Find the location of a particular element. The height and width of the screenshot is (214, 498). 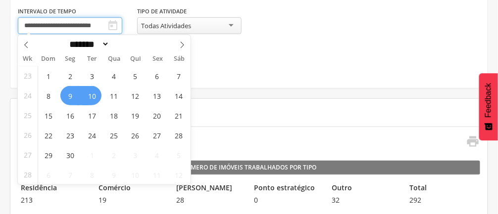

span: Junho 13, 2025 is located at coordinates (157, 96).